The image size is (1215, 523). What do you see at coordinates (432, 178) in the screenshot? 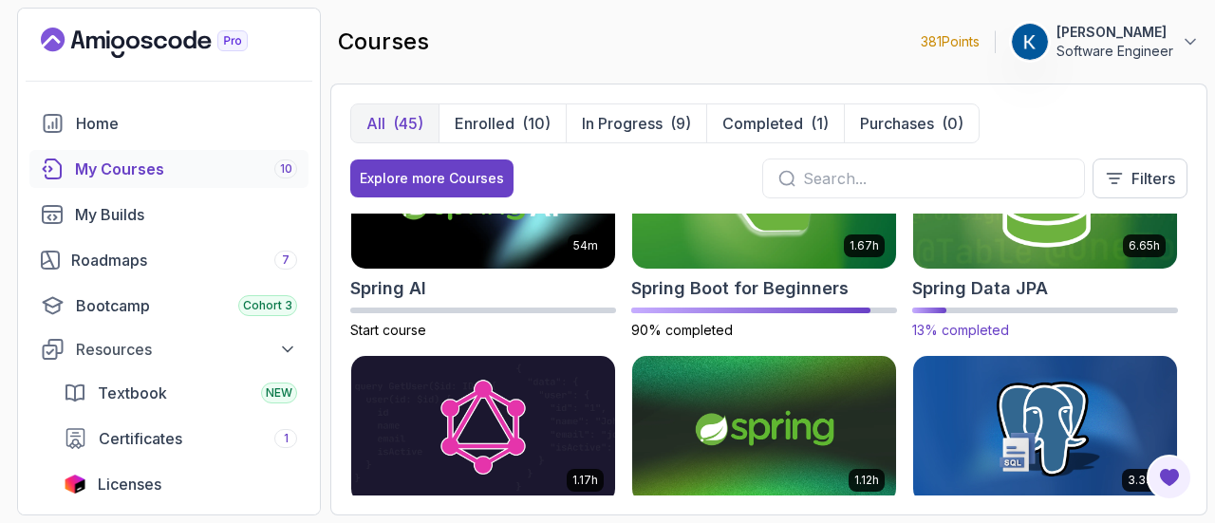
I see `a: Explore more Courses` at bounding box center [432, 178].